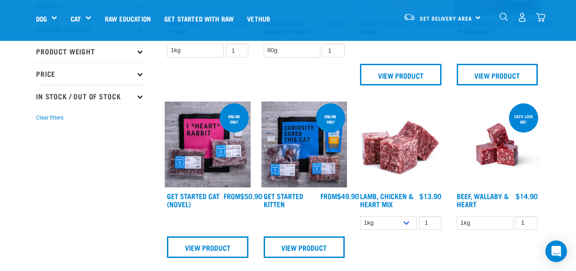 The width and height of the screenshot is (576, 271). Describe the element at coordinates (90, 51) in the screenshot. I see `p: Product Weight` at that location.